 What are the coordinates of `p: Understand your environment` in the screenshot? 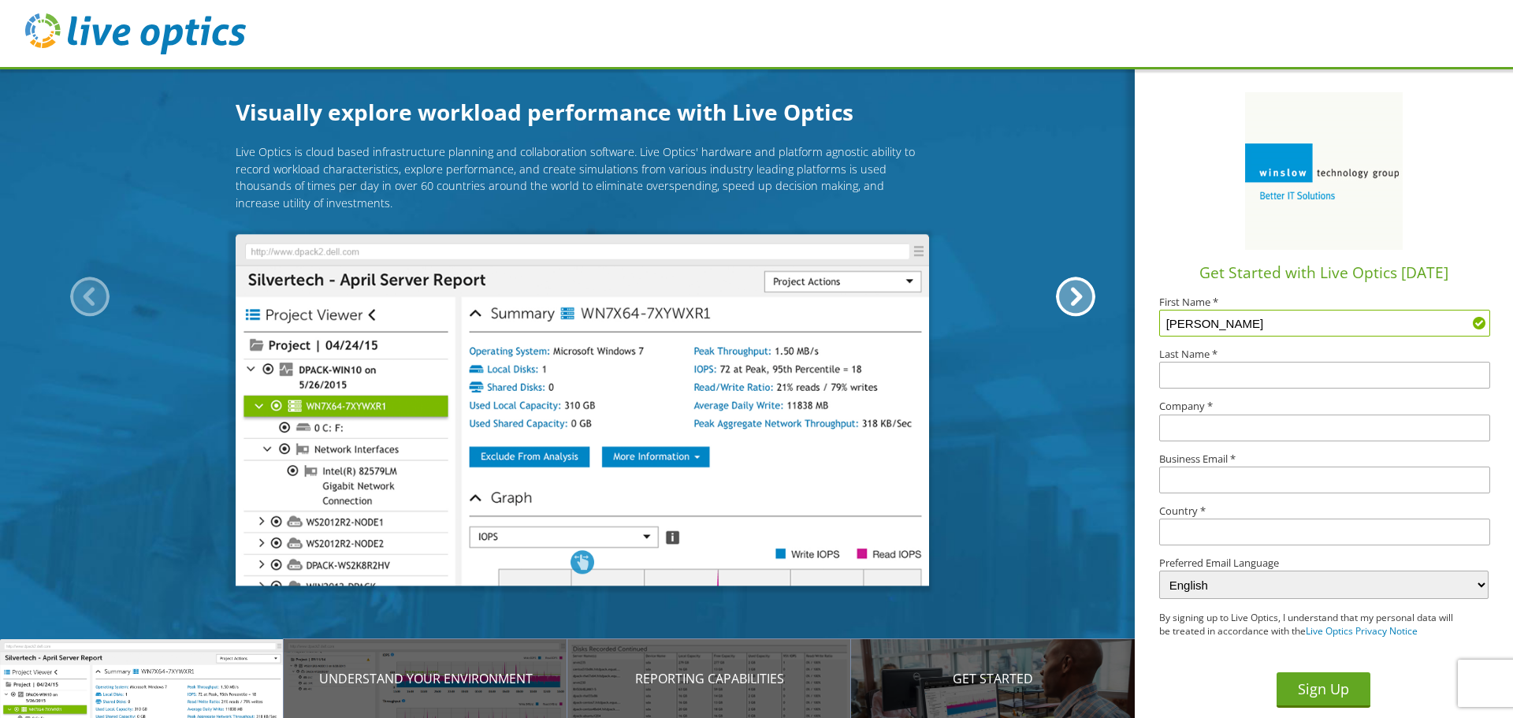 It's located at (425, 678).